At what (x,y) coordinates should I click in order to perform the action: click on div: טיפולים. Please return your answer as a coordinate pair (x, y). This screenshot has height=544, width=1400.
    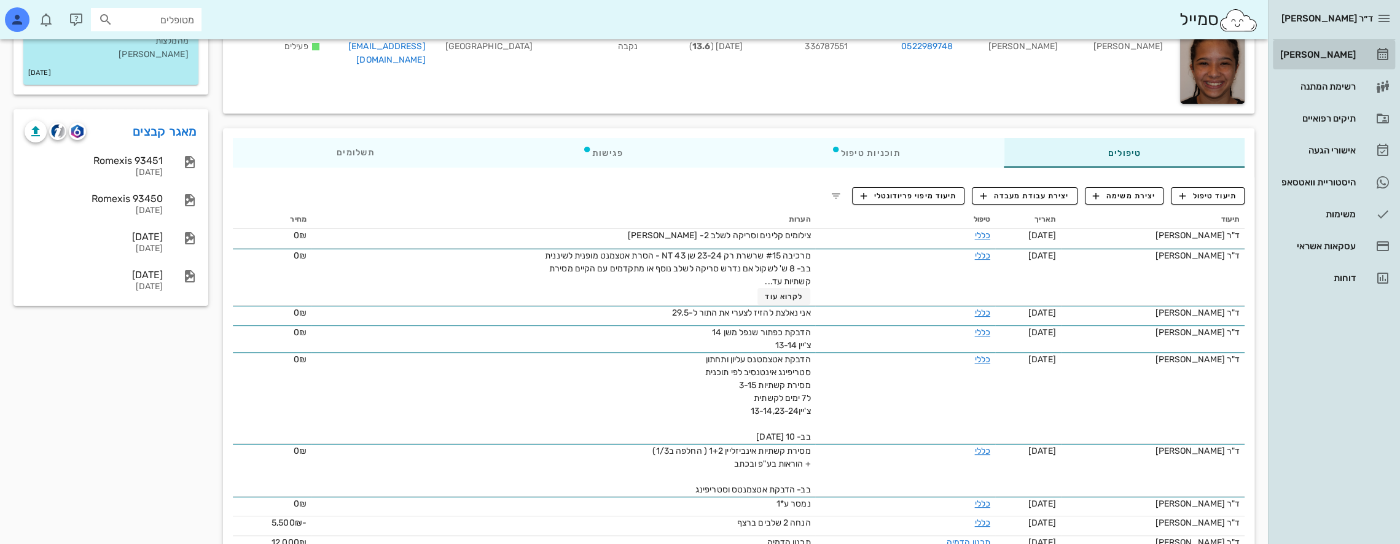
    Looking at the image, I should click on (1124, 153).